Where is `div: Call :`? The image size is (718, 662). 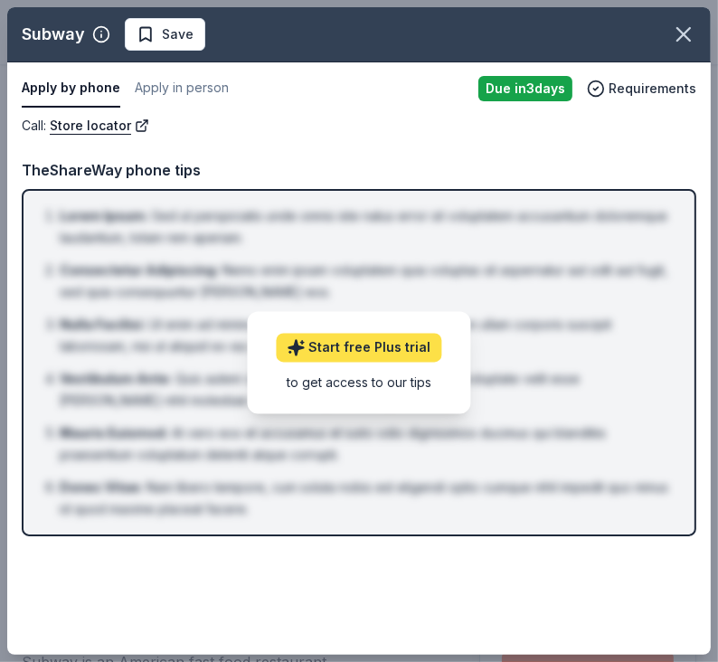
div: Call : is located at coordinates (359, 126).